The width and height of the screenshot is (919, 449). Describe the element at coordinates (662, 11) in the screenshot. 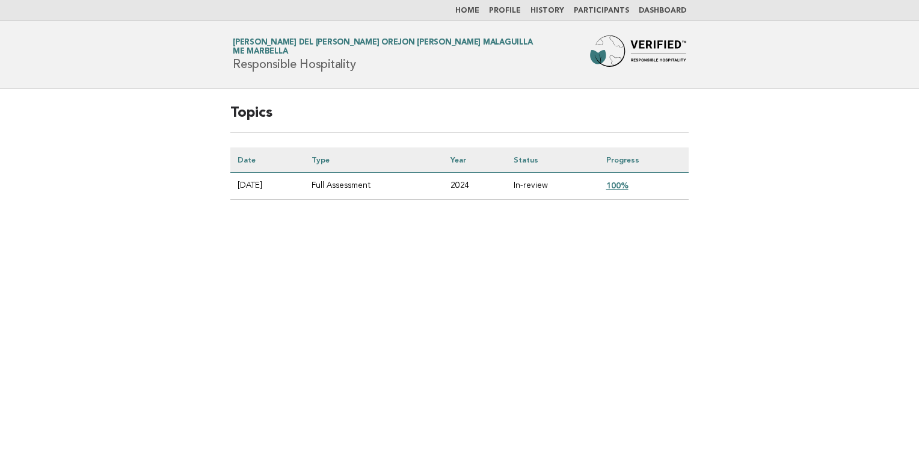

I see `a: Dashboard` at that location.